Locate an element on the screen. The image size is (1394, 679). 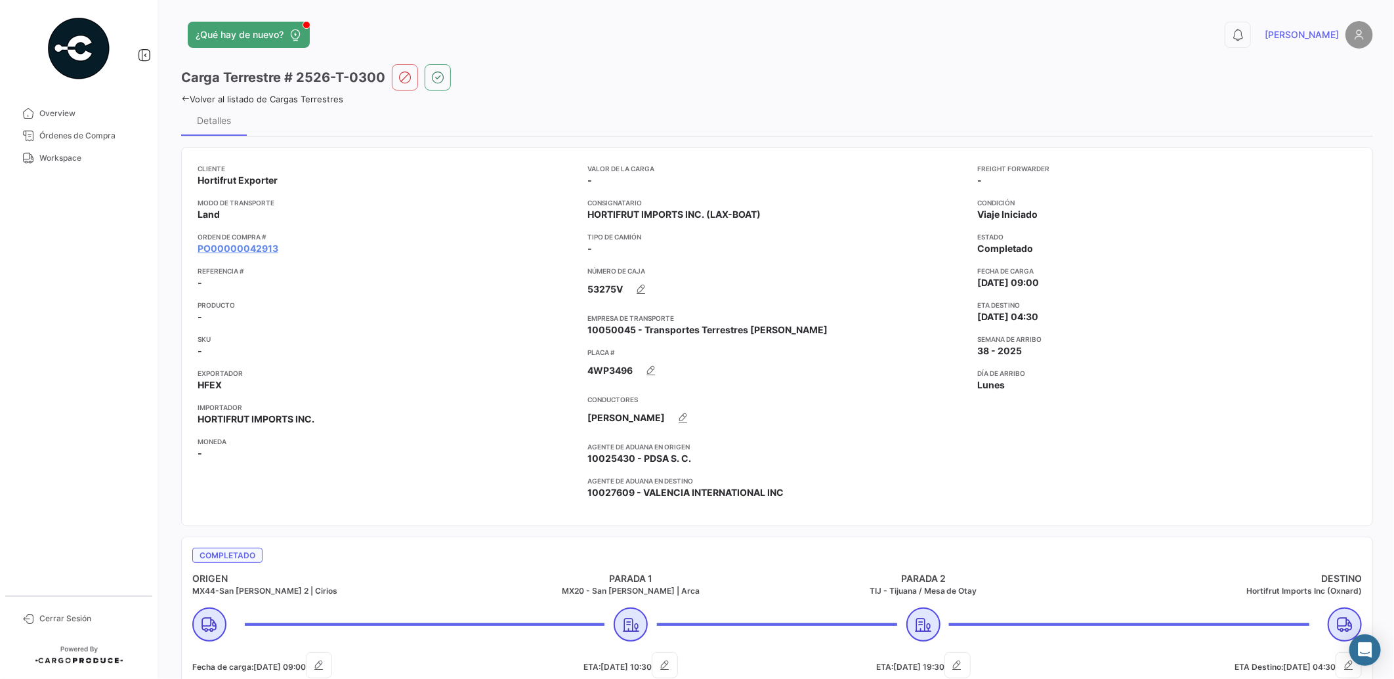
h3: Carga Terrestre # 2526-T-0300 is located at coordinates (283, 77).